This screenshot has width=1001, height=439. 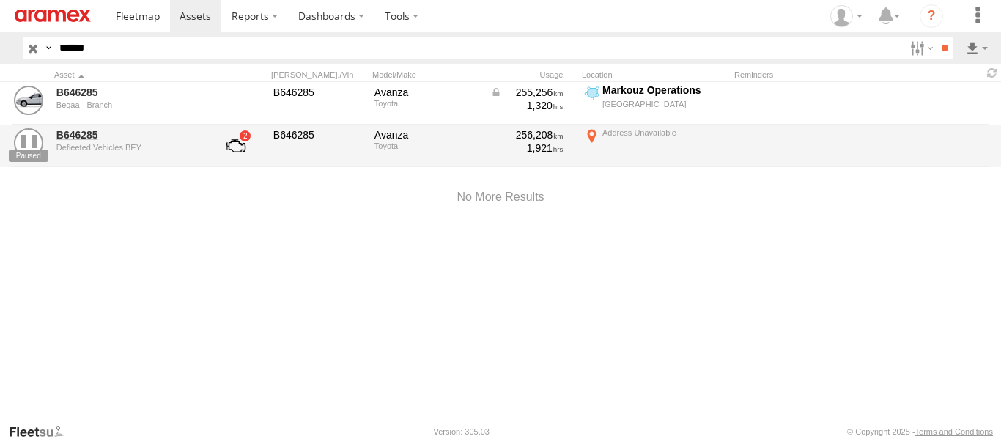 I want to click on div: Version: 305.03, so click(x=462, y=432).